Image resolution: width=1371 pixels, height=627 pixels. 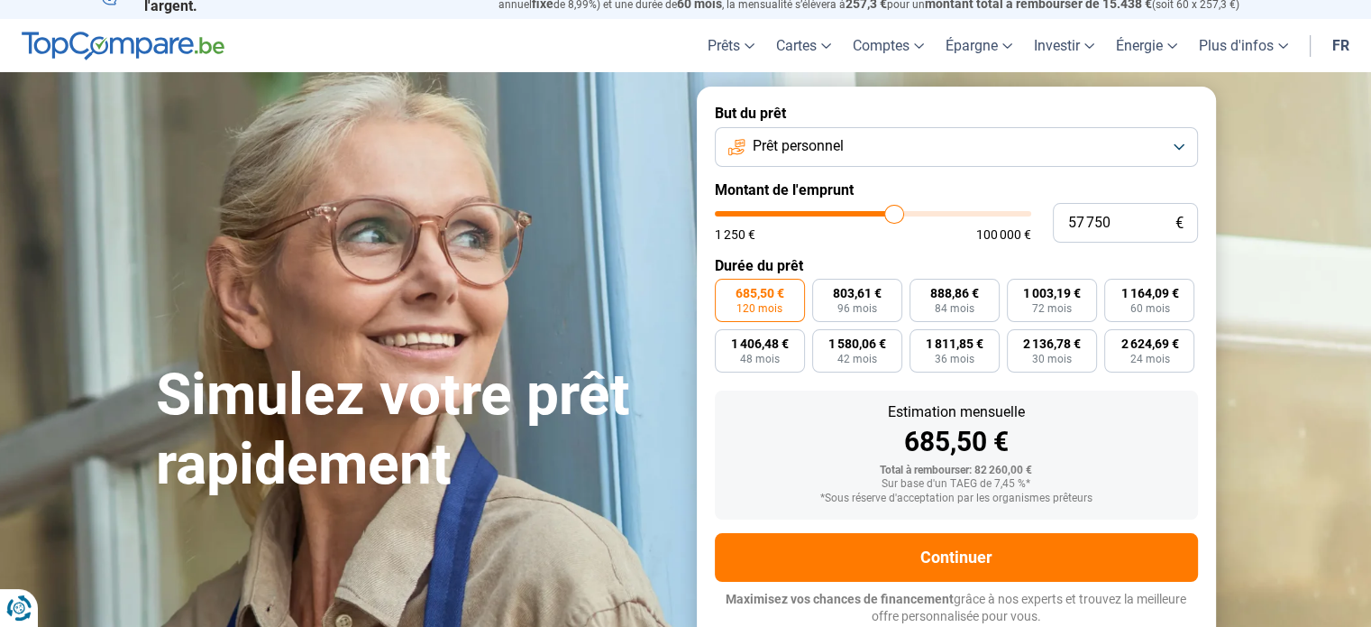 What do you see at coordinates (956, 147) in the screenshot?
I see `button: Prêt personnel` at bounding box center [956, 147].